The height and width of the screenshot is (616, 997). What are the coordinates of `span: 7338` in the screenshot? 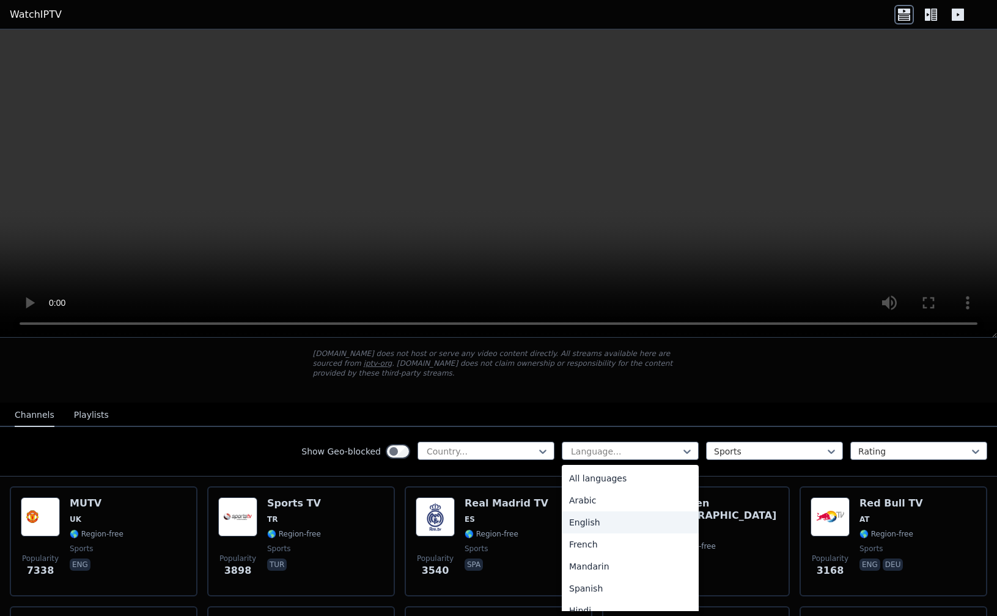 It's located at (40, 571).